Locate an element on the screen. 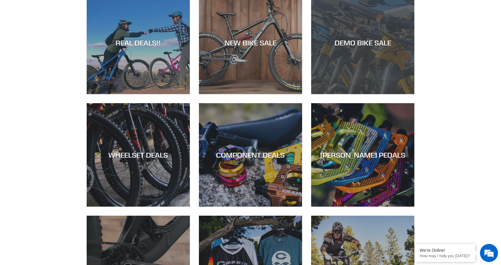 The width and height of the screenshot is (501, 265). div: Navigation go back is located at coordinates (11, 38).